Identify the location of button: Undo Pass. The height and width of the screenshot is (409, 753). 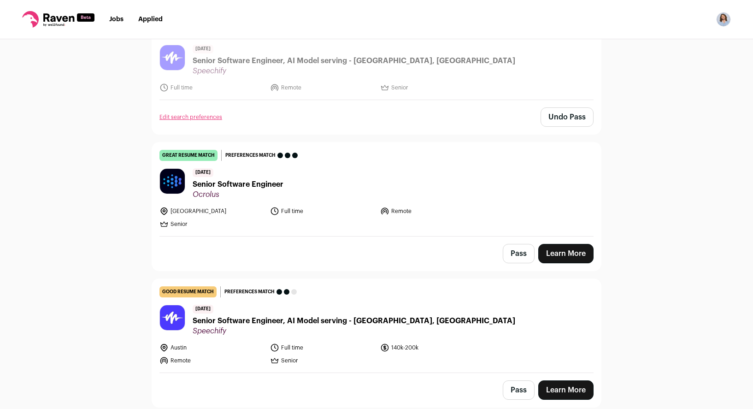
(567, 117).